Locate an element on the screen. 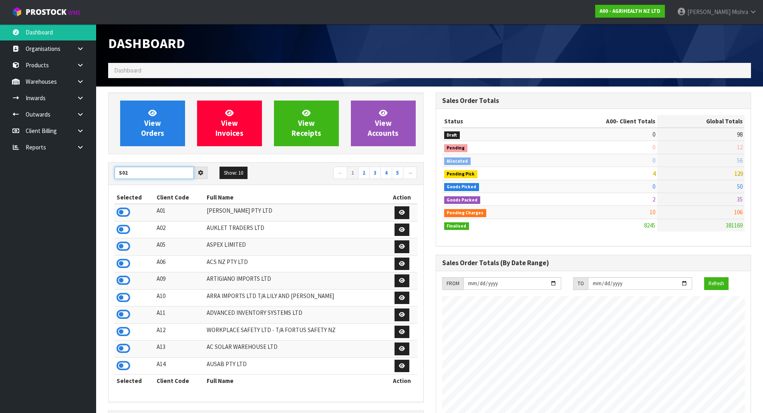  span: 129 is located at coordinates (738, 173).